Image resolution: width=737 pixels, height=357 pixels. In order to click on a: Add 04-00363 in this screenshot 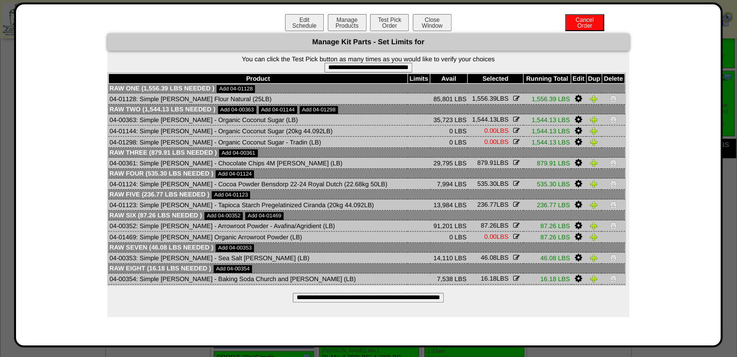, I will do `click(237, 110)`.